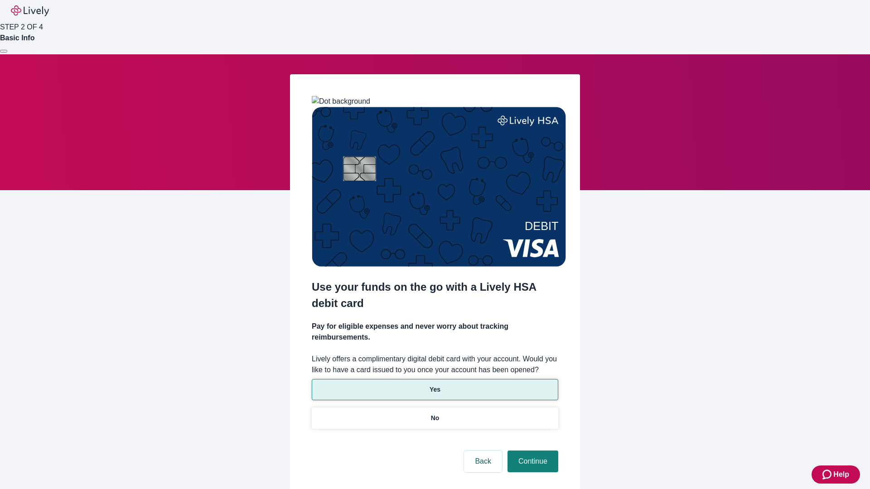  What do you see at coordinates (483, 461) in the screenshot?
I see `button: Back` at bounding box center [483, 461].